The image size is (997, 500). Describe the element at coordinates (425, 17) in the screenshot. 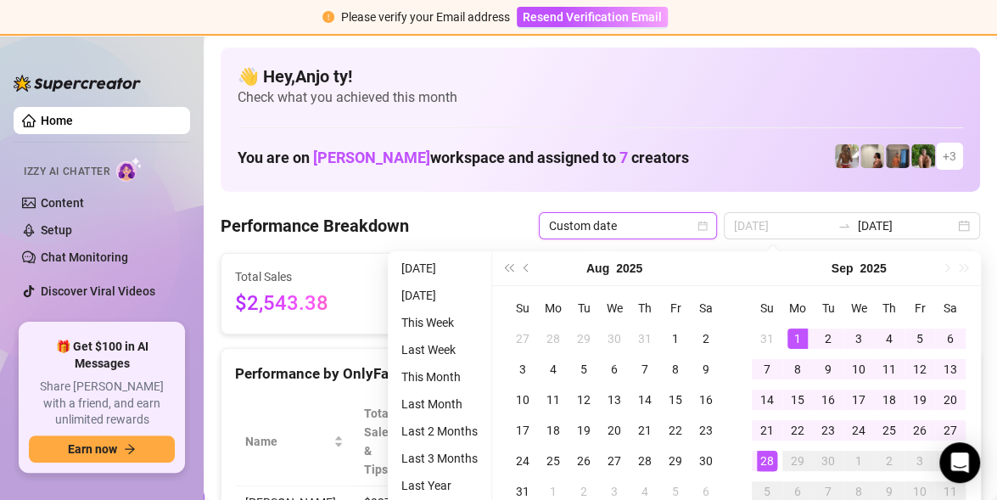

I see `div: Please verify your Email address` at that location.